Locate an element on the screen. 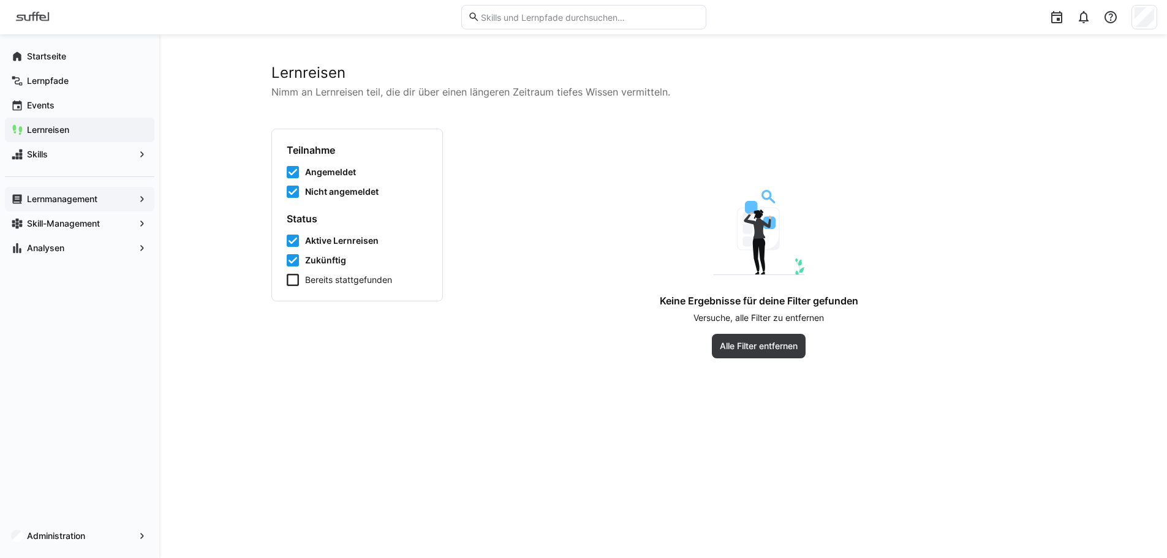 This screenshot has height=558, width=1167. span: Nicht angemeldet is located at coordinates (342, 192).